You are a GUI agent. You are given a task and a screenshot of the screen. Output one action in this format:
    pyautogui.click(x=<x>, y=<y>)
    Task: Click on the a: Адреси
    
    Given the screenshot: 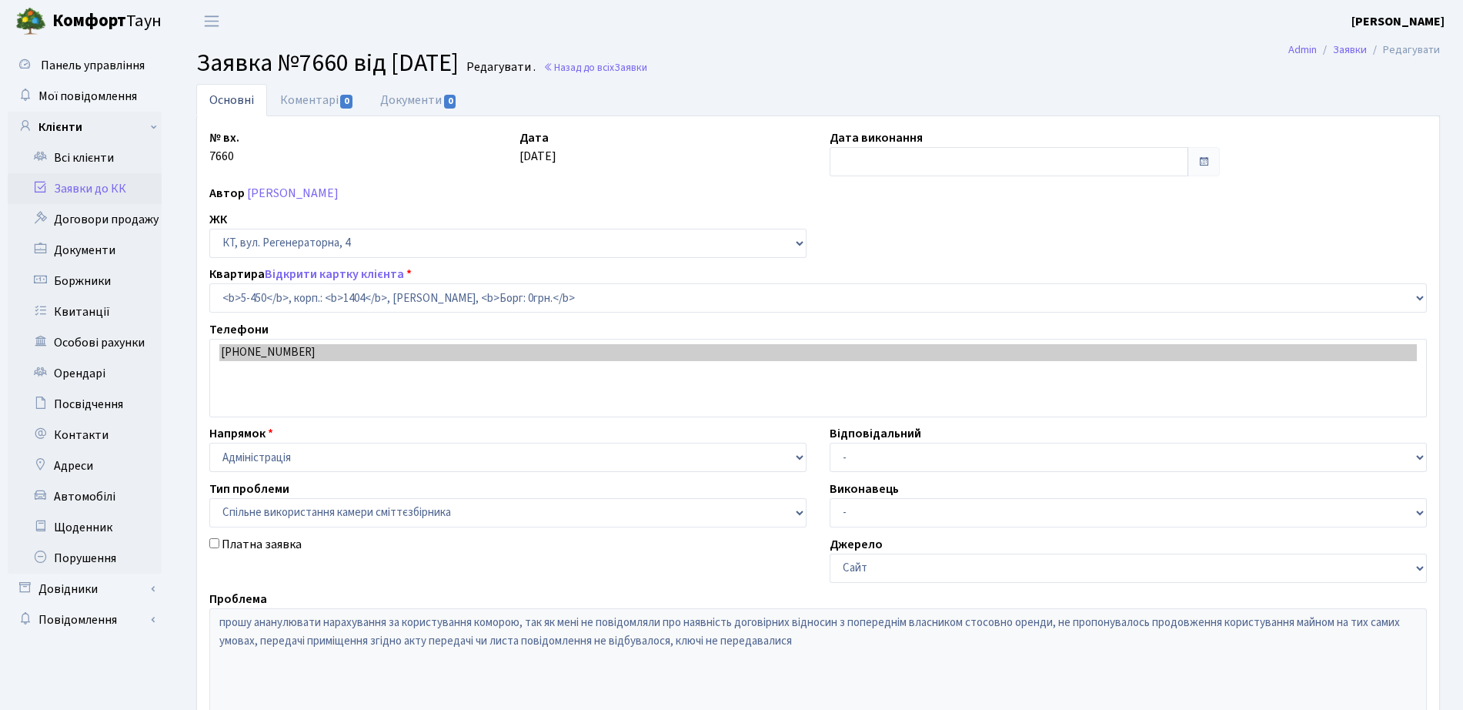 What is the action you would take?
    pyautogui.click(x=85, y=466)
    